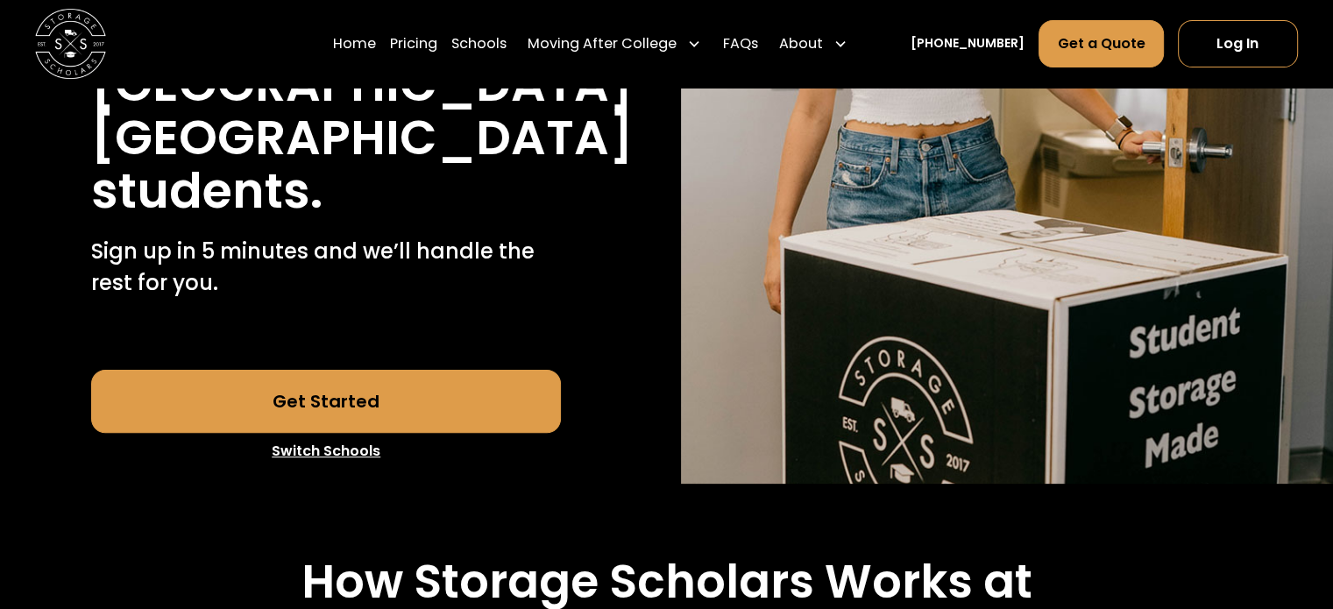 This screenshot has width=1333, height=609. Describe the element at coordinates (740, 44) in the screenshot. I see `a: FAQs` at that location.